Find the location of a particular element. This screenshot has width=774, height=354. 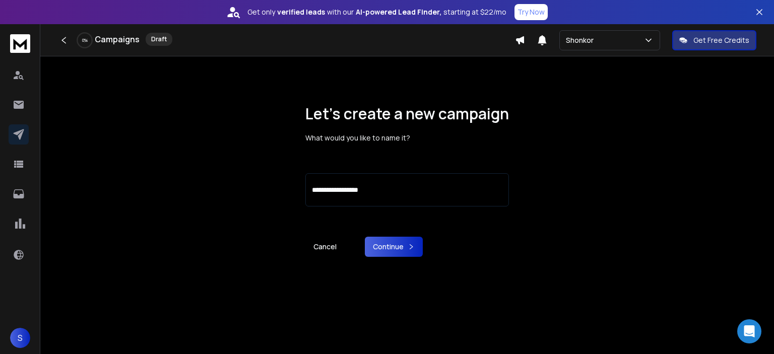

button: Get Free Credits is located at coordinates (714, 40).